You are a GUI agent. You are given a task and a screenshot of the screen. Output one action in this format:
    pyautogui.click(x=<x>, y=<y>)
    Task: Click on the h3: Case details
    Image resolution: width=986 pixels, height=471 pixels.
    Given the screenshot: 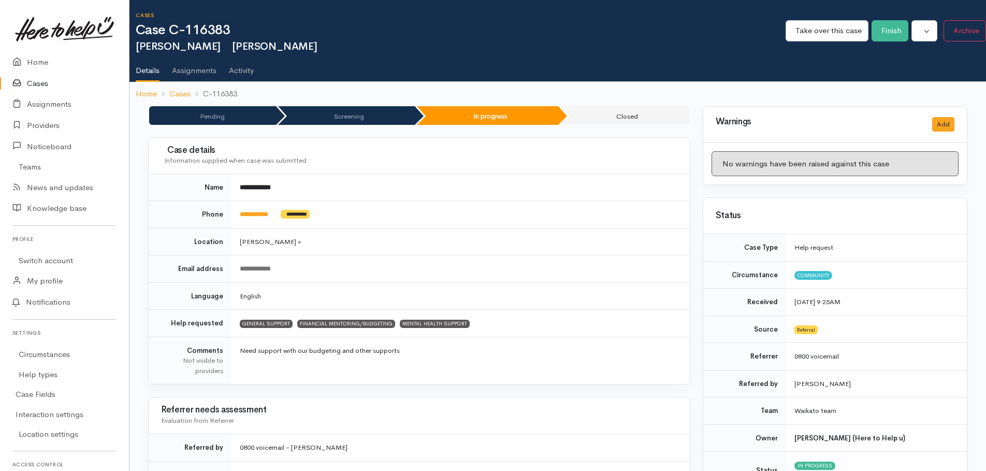 What is the action you would take?
    pyautogui.click(x=421, y=150)
    